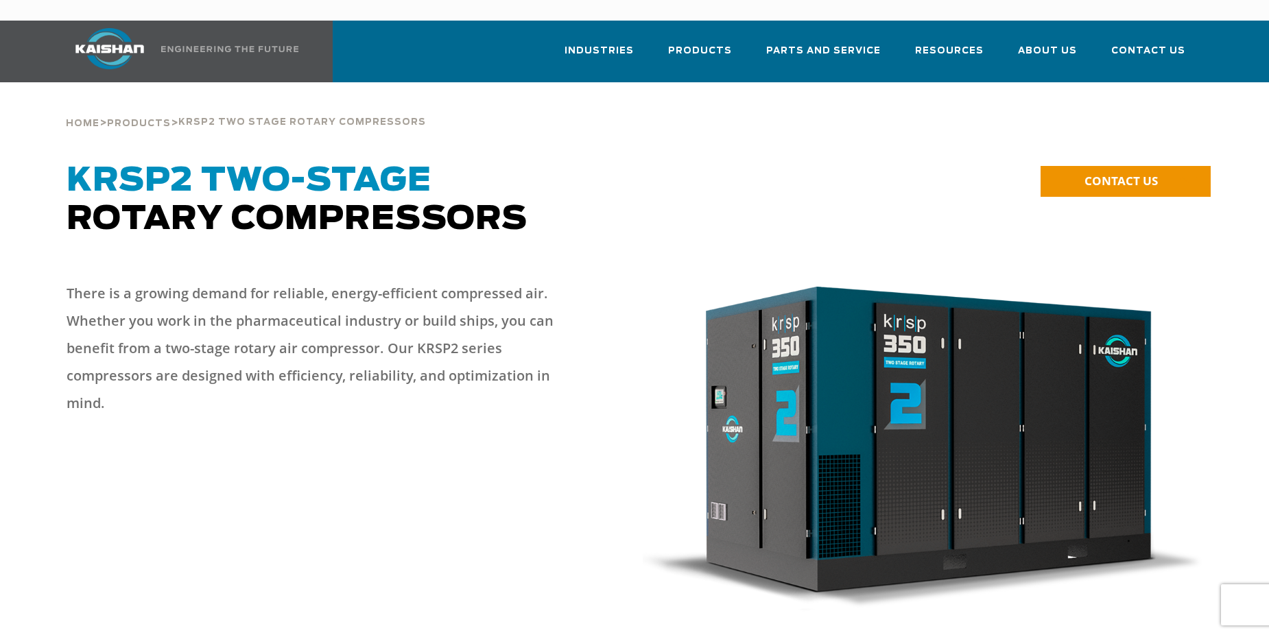  Describe the element at coordinates (302, 122) in the screenshot. I see `span: krsp2 two stage rotary compressors` at that location.